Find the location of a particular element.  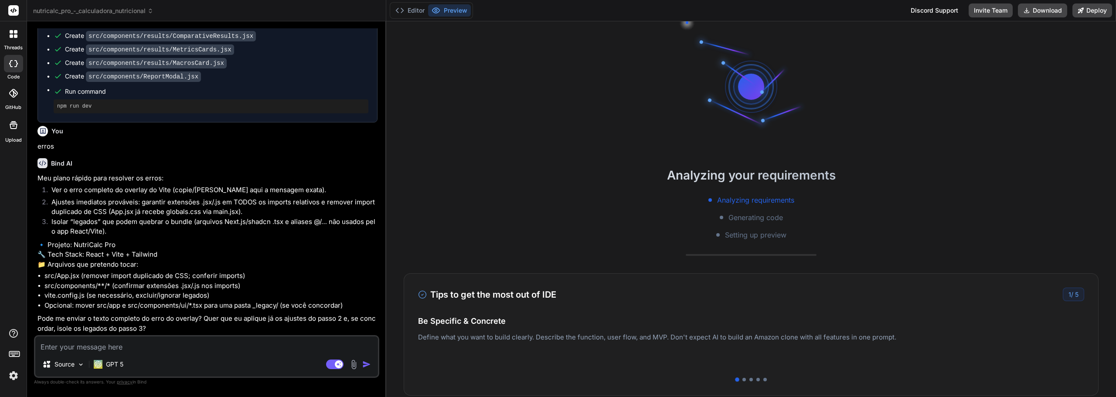

code: src/components/results/MacrosCard.jsx is located at coordinates (156, 63).